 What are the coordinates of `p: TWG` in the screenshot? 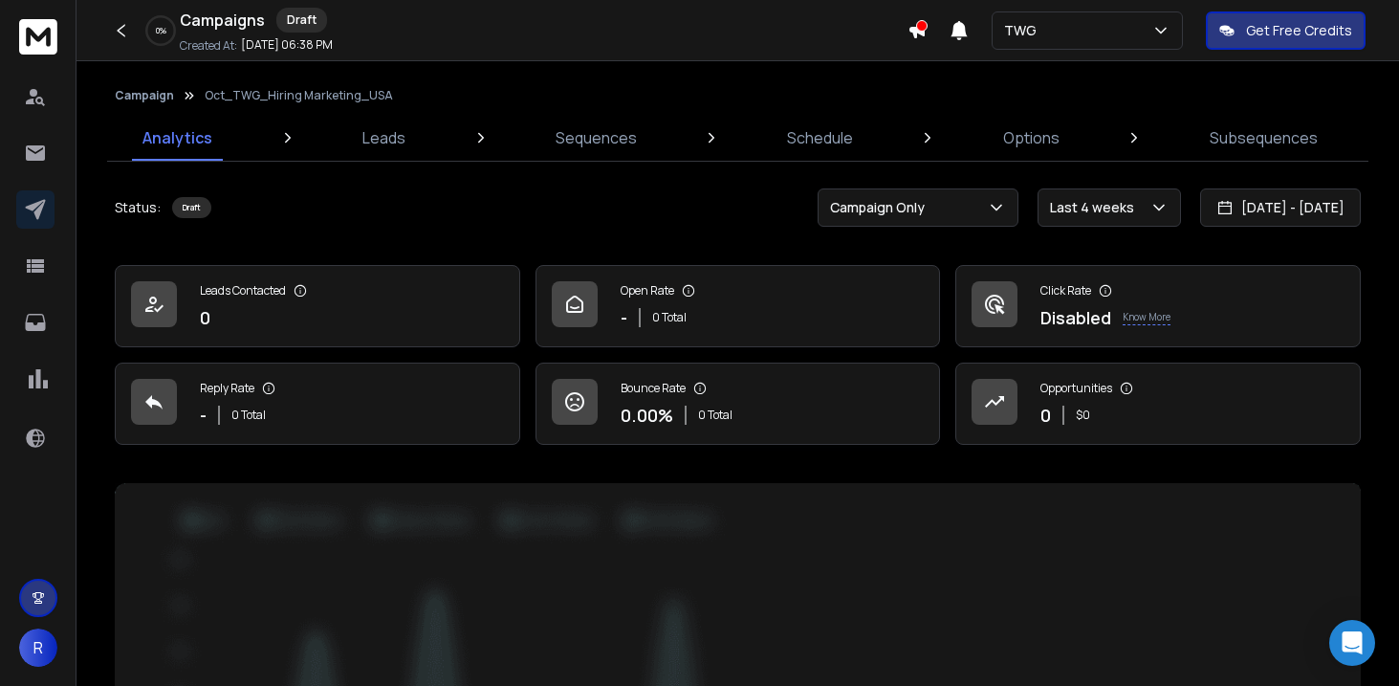 It's located at (1024, 31).